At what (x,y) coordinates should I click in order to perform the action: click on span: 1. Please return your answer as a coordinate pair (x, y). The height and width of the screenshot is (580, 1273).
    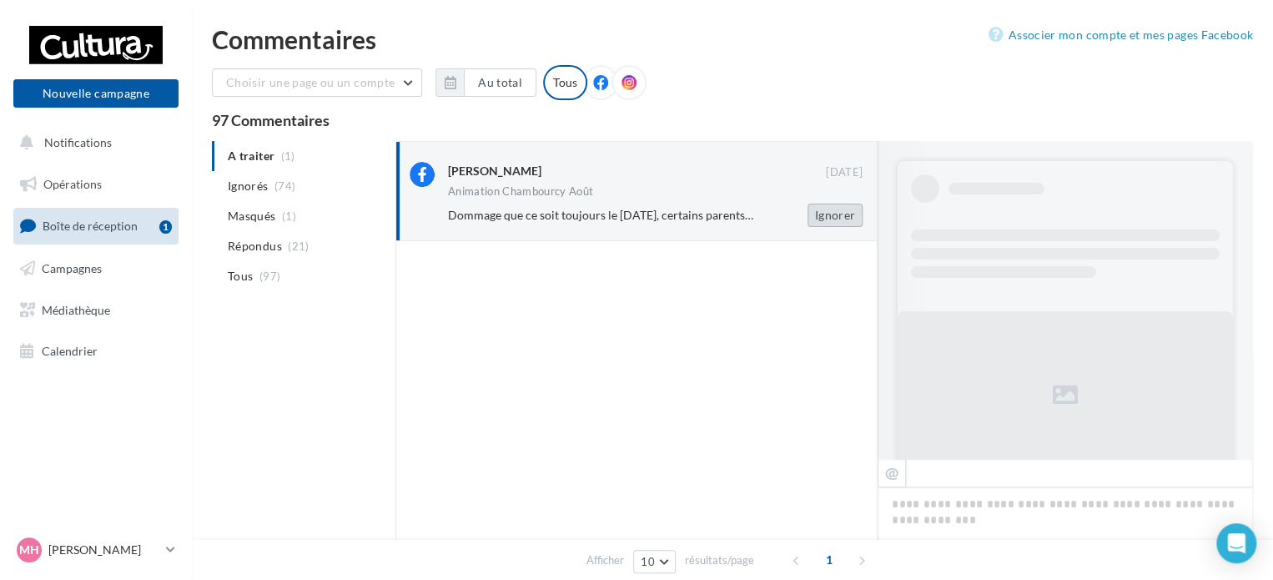
    Looking at the image, I should click on (829, 560).